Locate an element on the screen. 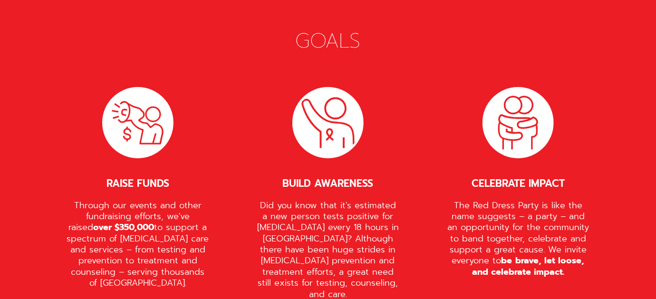 This screenshot has height=299, width=656. div: Through our events and other fundraising efforts, we've raised to support a spectrum of [MEDICAL_... is located at coordinates (138, 244).